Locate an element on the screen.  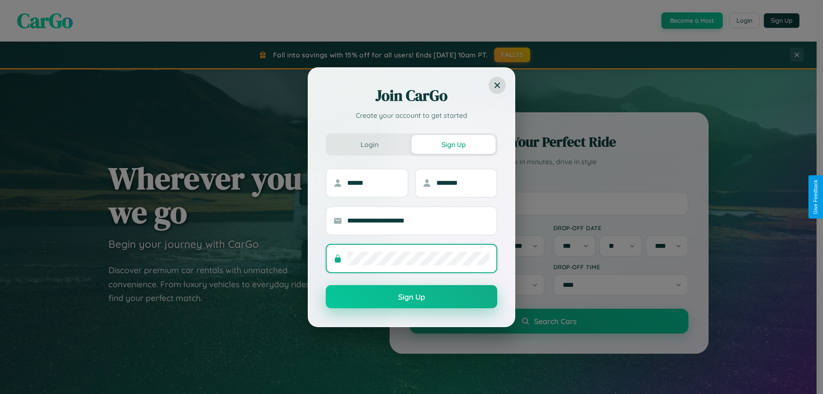
h2: Join CarGo is located at coordinates (412, 96).